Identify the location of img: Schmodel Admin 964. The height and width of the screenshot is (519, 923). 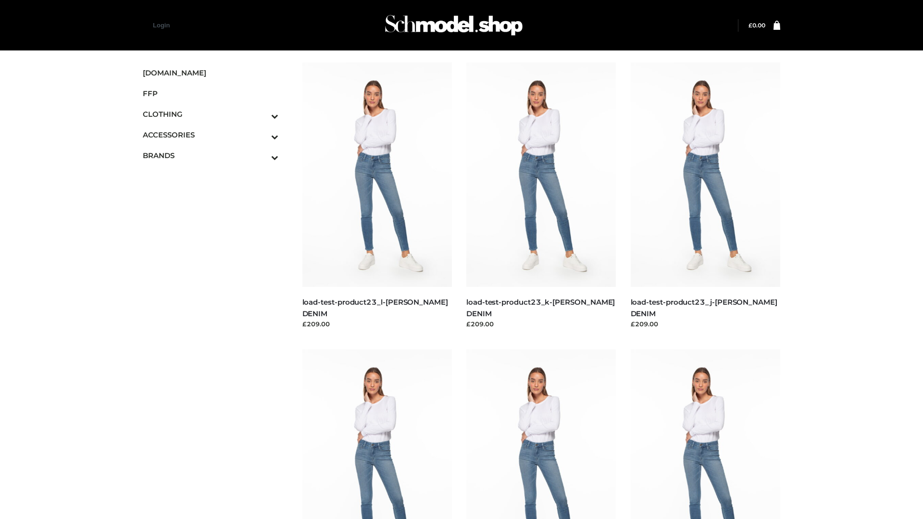
(454, 25).